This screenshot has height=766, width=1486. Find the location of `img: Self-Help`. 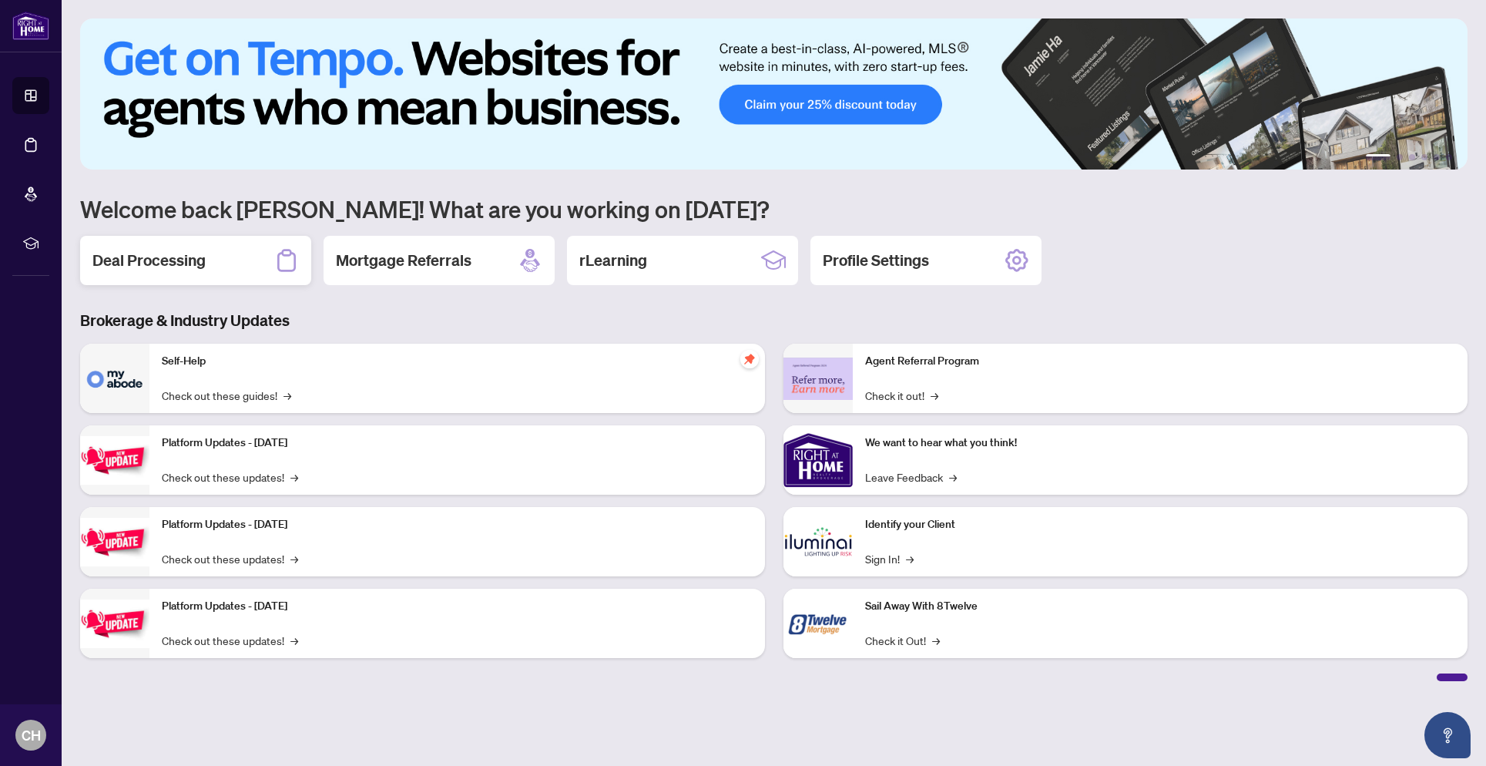

img: Self-Help is located at coordinates (115, 378).